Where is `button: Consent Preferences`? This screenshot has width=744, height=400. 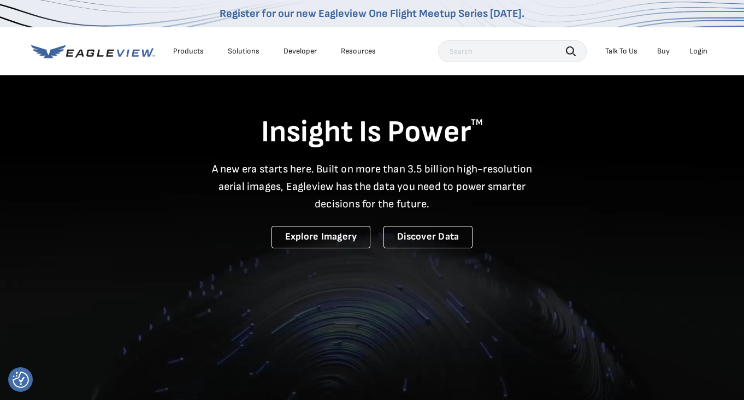
button: Consent Preferences is located at coordinates (21, 380).